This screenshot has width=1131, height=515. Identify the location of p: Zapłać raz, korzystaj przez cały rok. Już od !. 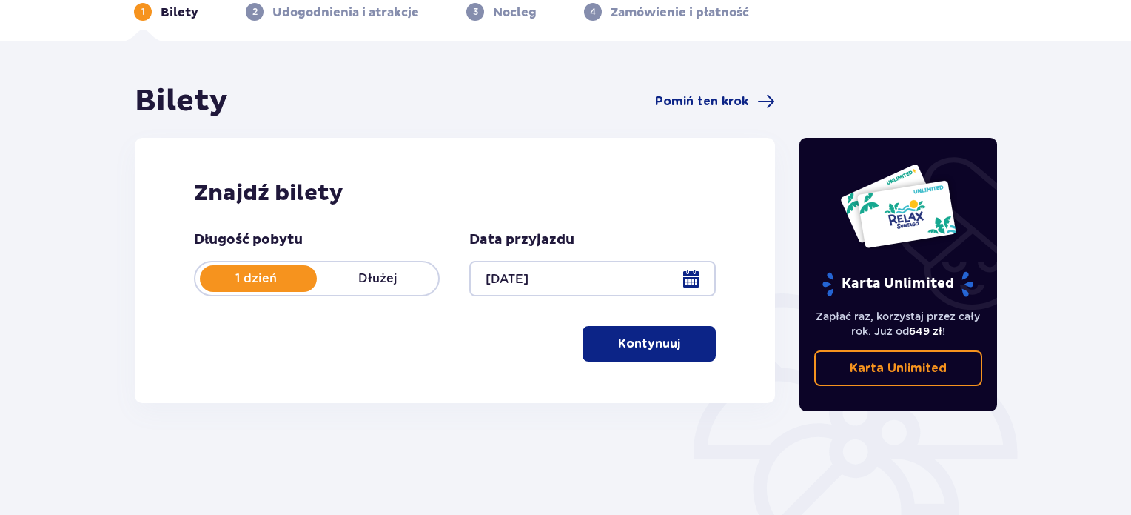
(899, 324).